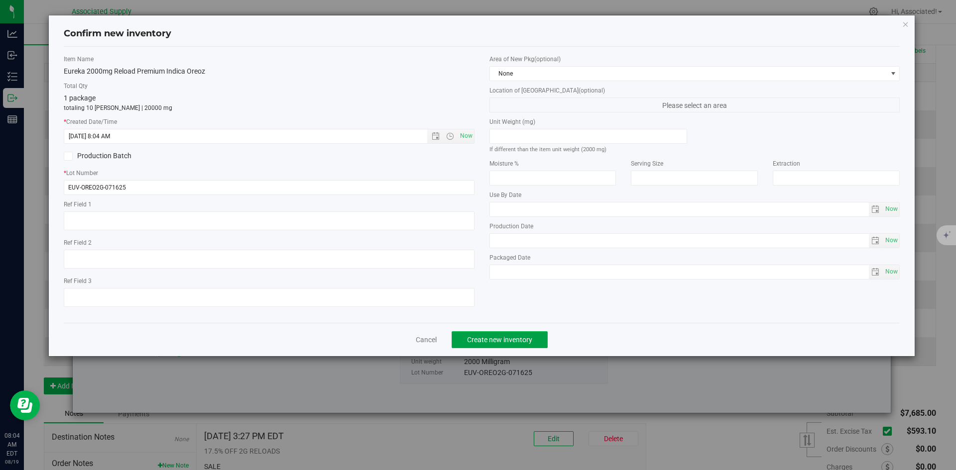 This screenshot has height=470, width=956. I want to click on label: Production Batch, so click(162, 156).